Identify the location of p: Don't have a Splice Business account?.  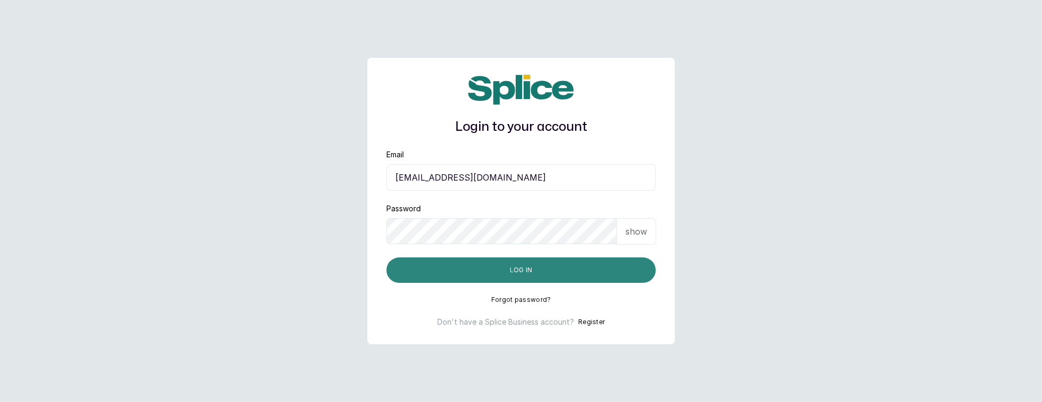
(506, 322).